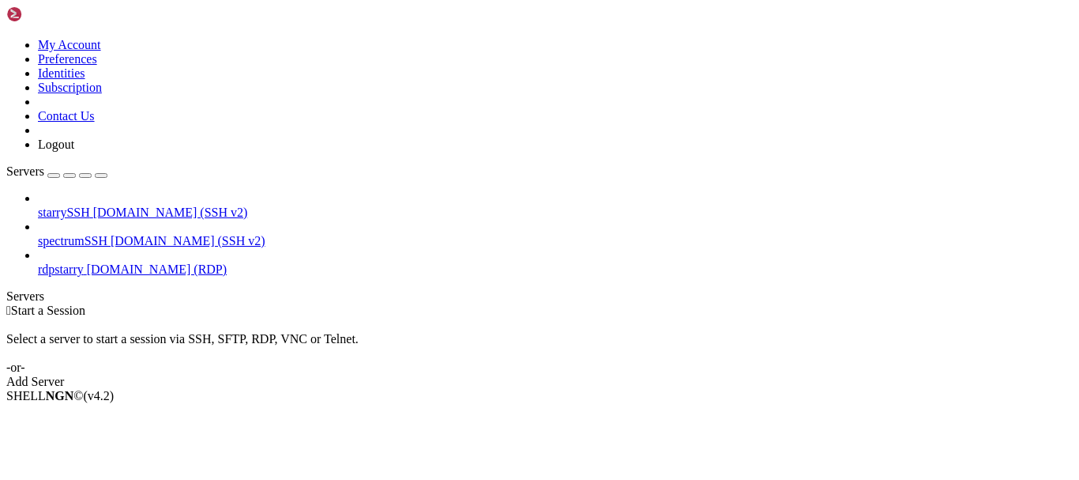 The height and width of the screenshot is (480, 1079). What do you see at coordinates (70, 87) in the screenshot?
I see `a: Subscription` at bounding box center [70, 87].